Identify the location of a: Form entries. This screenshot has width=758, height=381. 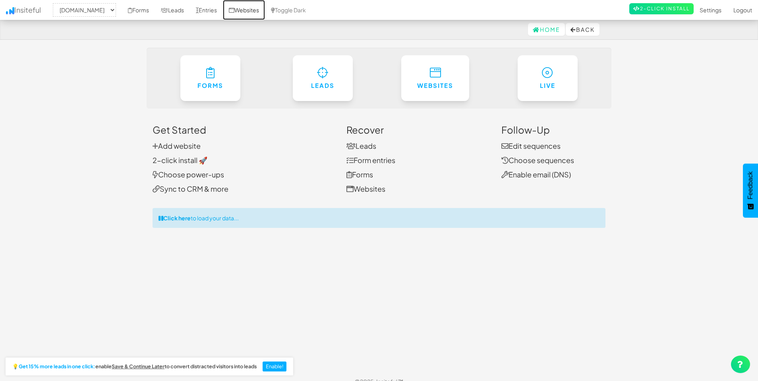
(371, 160).